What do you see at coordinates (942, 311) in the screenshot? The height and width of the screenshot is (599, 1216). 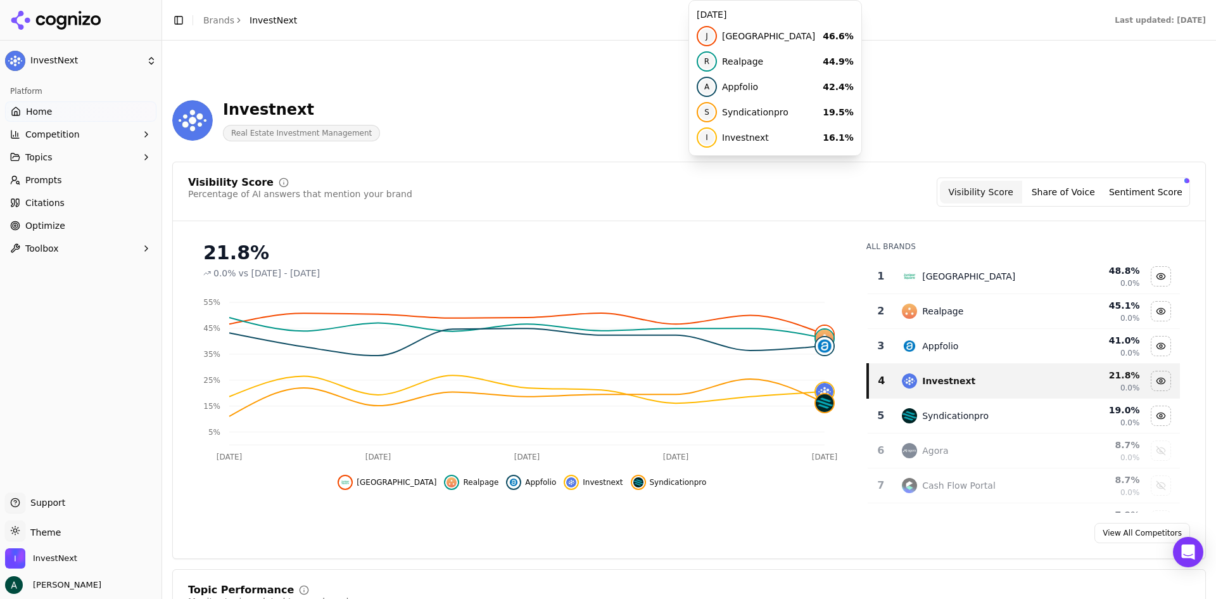 I see `div: Realpage` at bounding box center [942, 311].